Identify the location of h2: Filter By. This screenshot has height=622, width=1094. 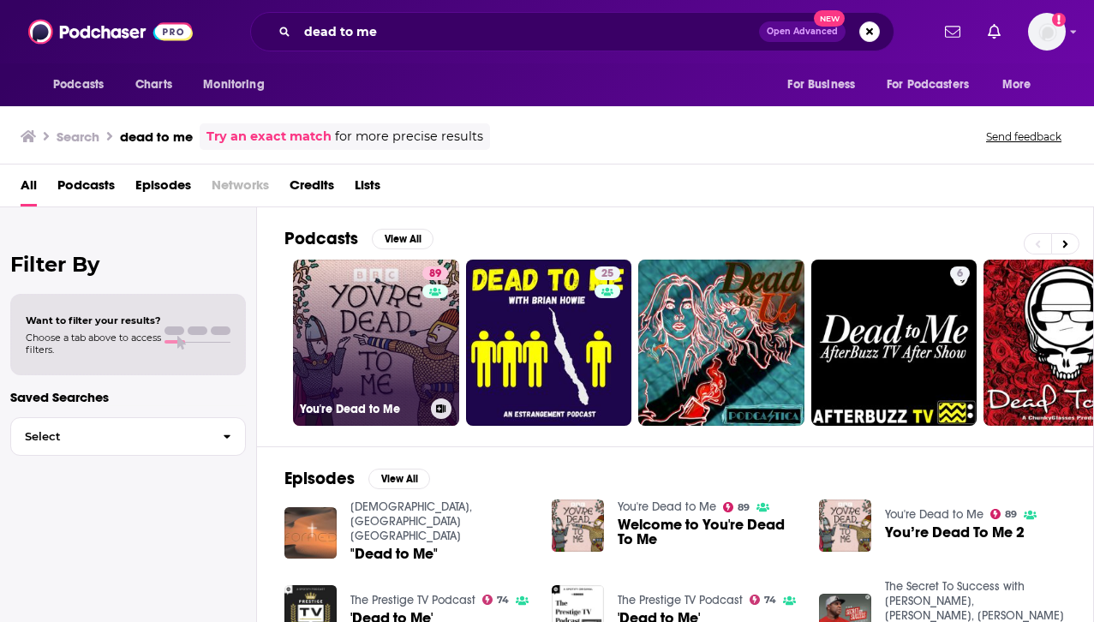
(128, 264).